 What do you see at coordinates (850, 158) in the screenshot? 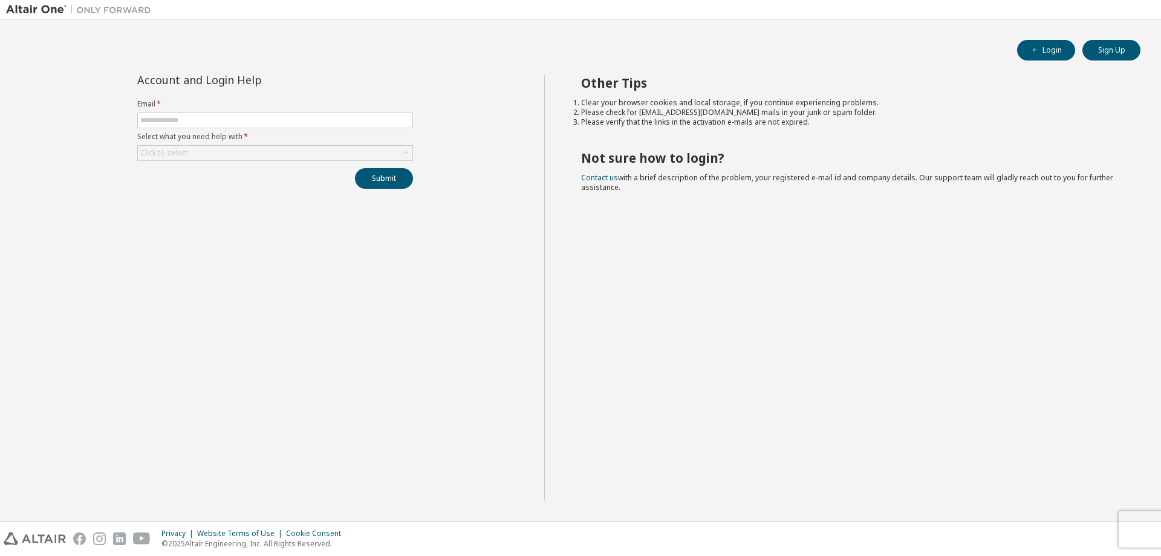
I see `h2: Not sure how to login?` at bounding box center [850, 158].